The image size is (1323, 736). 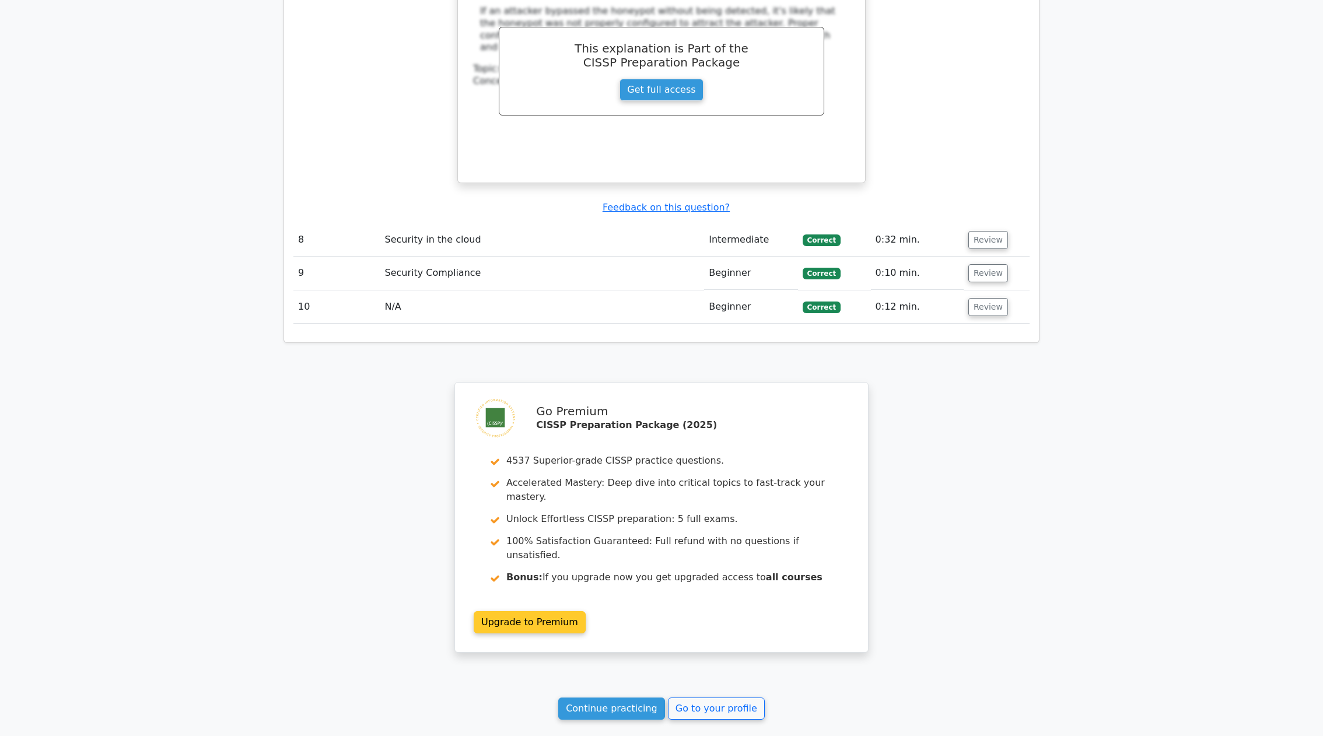 What do you see at coordinates (337, 307) in the screenshot?
I see `td: 10` at bounding box center [337, 307].